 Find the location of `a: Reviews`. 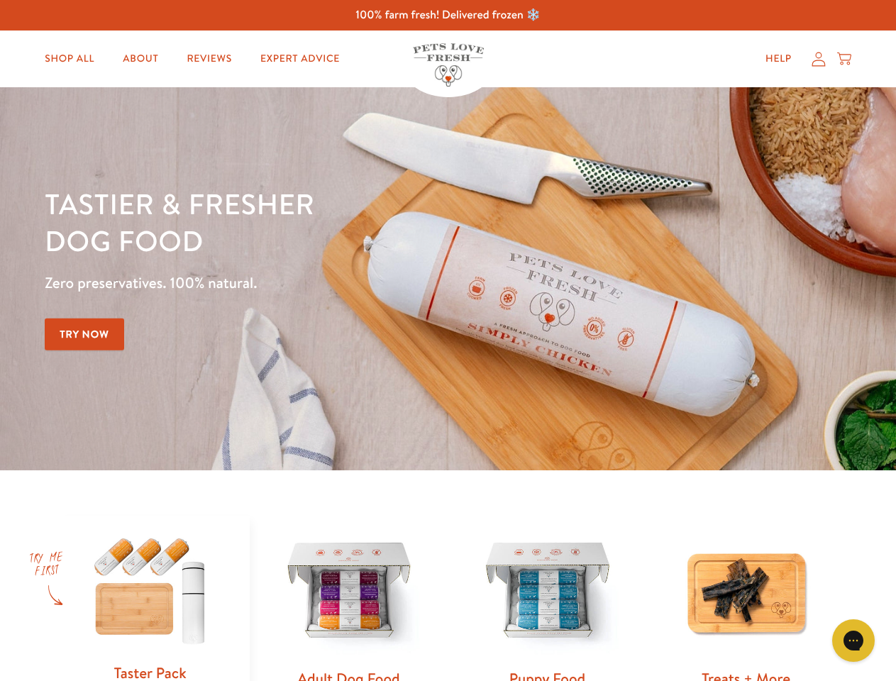

a: Reviews is located at coordinates (208, 59).